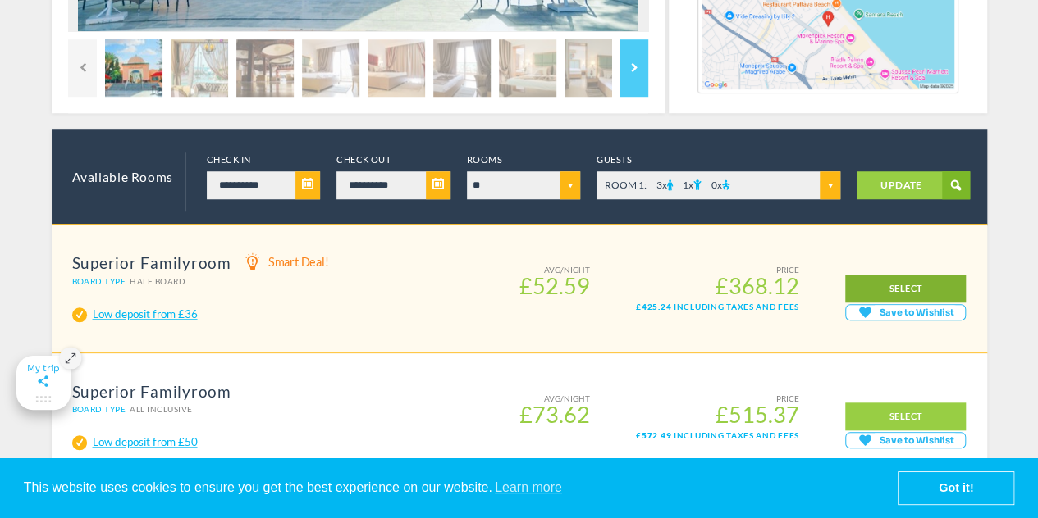  Describe the element at coordinates (371, 262) in the screenshot. I see `div: Smart Deal!` at that location.